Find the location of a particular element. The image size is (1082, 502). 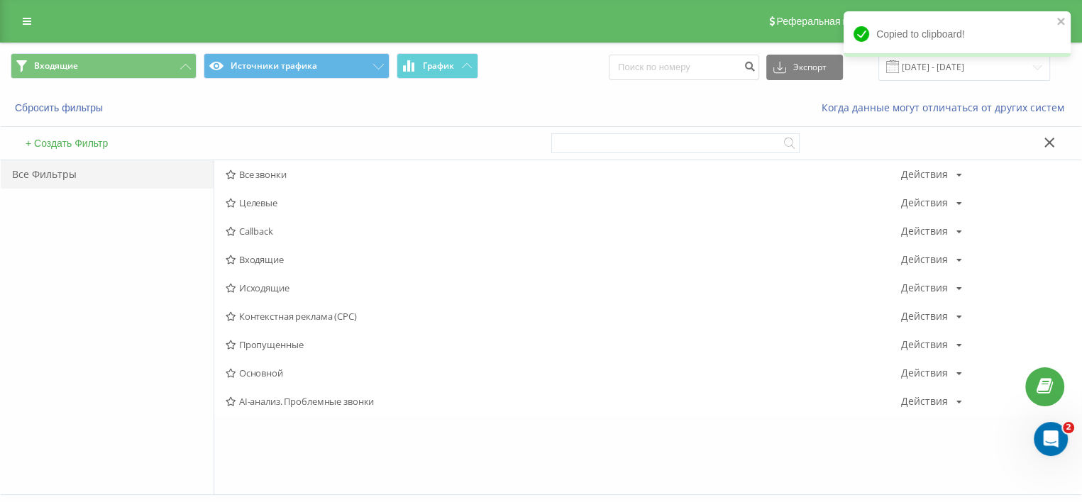

span: AI-анализ. Проблемные звонки is located at coordinates (563, 401).